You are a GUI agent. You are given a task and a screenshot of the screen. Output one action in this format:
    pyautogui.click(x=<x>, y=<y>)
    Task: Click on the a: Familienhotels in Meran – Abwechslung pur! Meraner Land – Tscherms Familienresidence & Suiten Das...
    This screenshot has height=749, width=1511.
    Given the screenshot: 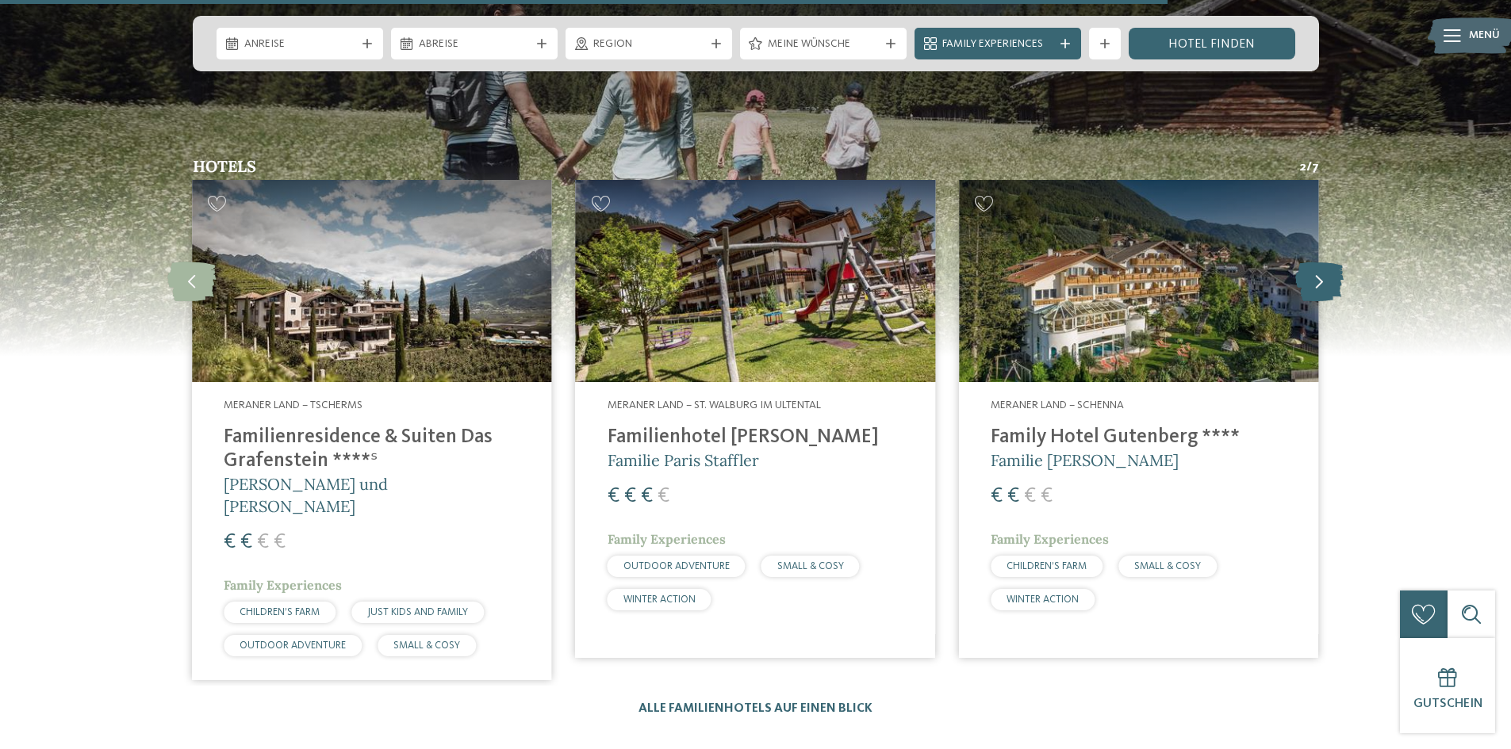 What is the action you would take?
    pyautogui.click(x=371, y=430)
    